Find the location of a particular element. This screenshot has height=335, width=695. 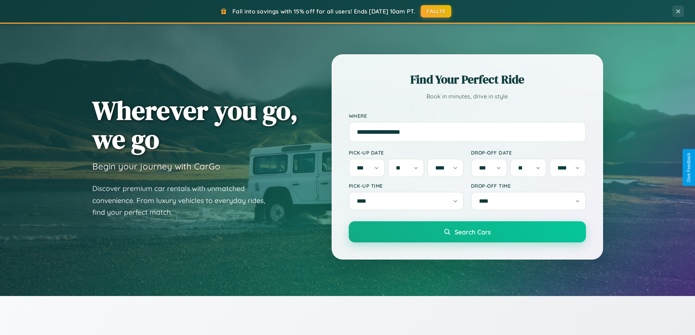

label: Where is located at coordinates (467, 116).